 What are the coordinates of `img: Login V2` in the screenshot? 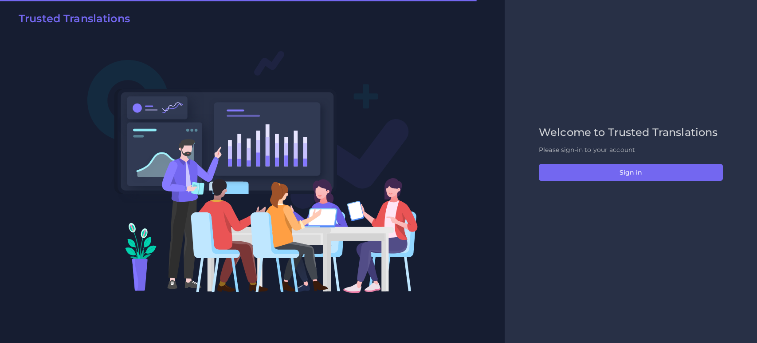 It's located at (252, 171).